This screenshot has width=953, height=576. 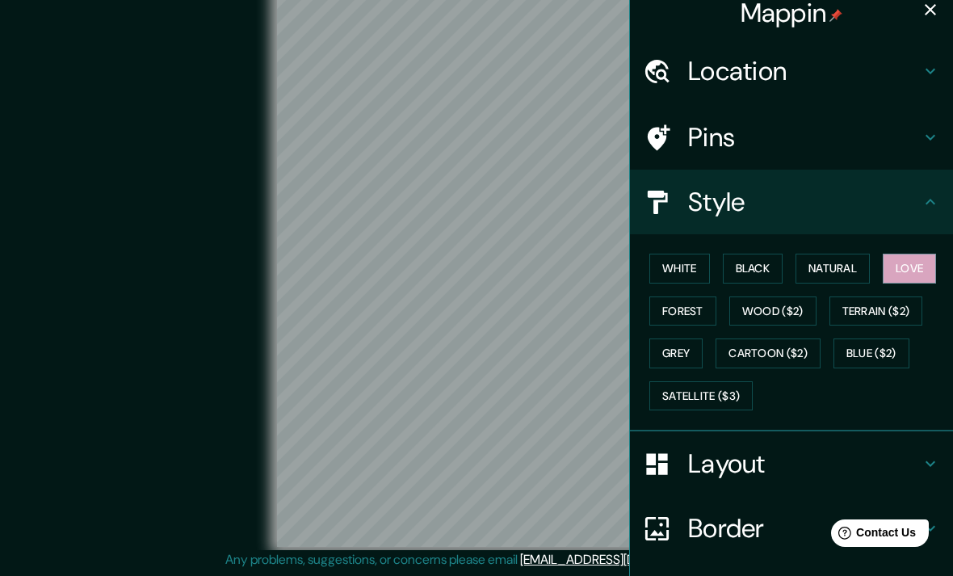 I want to click on span: Contact Us, so click(x=77, y=19).